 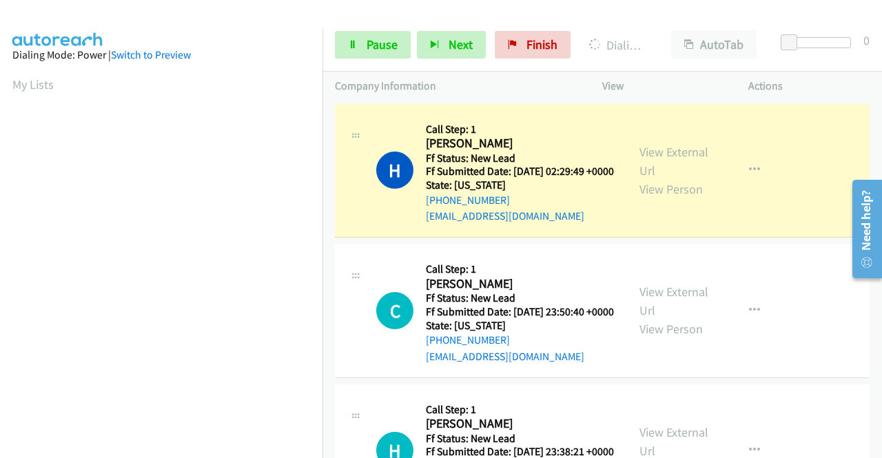 What do you see at coordinates (24, 54) in the screenshot?
I see `div: Open Resource Center` at bounding box center [24, 54].